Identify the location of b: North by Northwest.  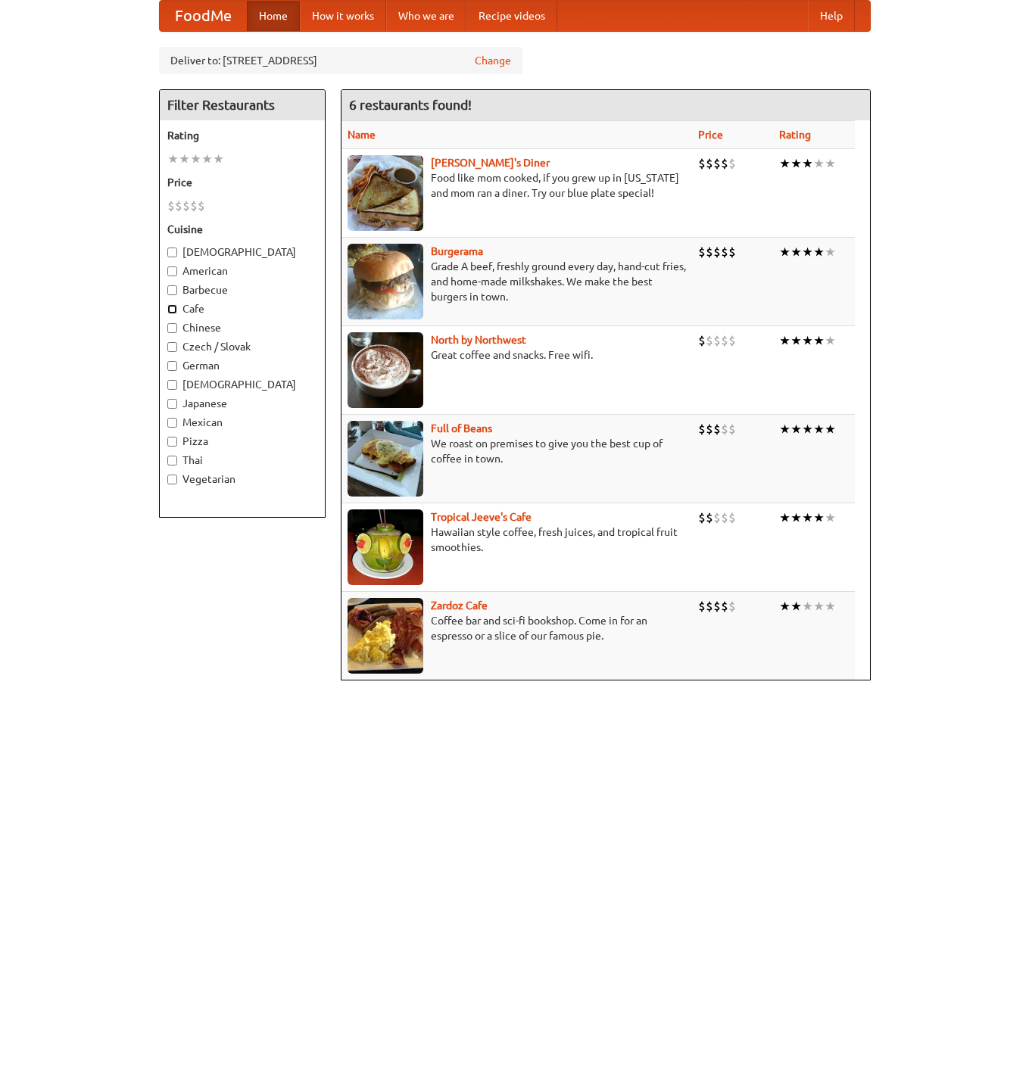
(478, 340).